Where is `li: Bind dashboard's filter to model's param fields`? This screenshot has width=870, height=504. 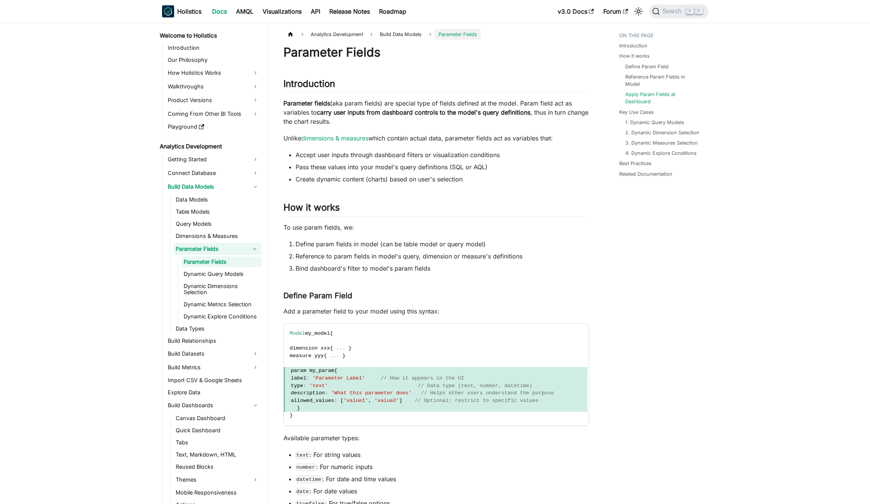
li: Bind dashboard's filter to model's param fields is located at coordinates (442, 268).